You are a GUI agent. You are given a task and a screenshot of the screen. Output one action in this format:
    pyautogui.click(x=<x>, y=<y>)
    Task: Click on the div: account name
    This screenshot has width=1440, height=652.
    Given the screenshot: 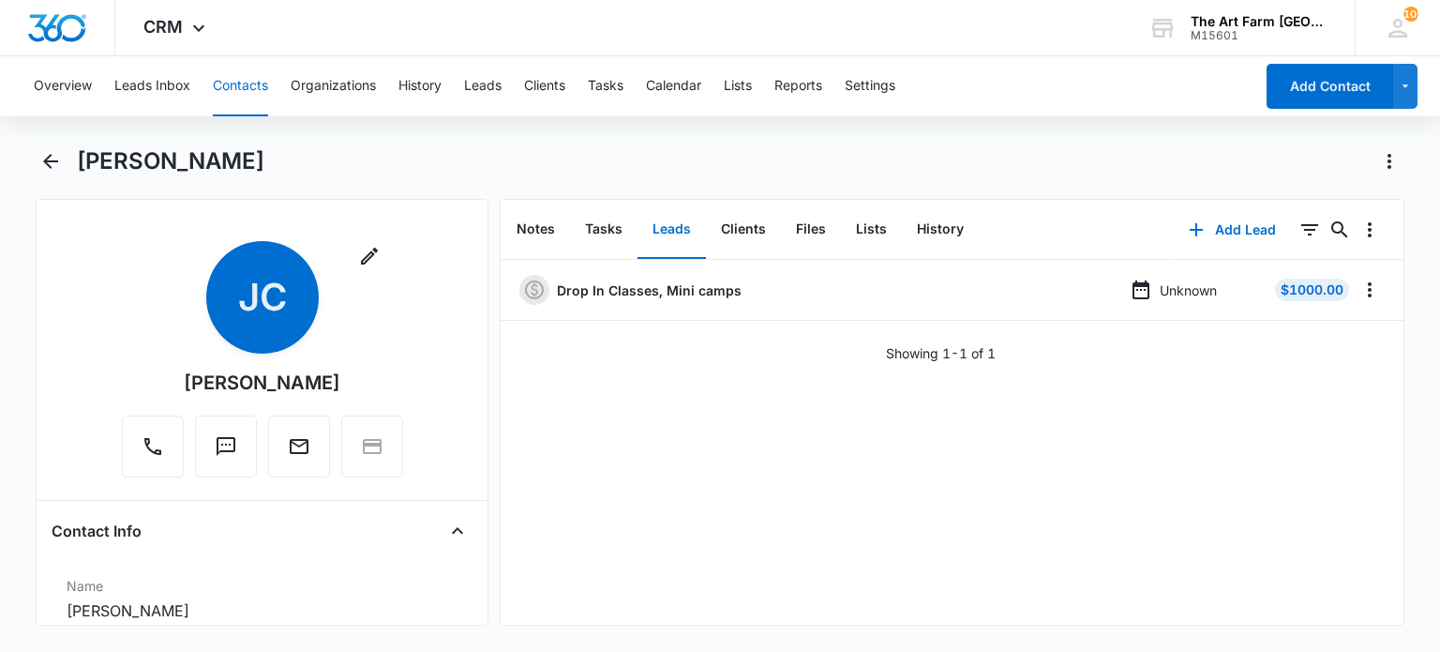 What is the action you would take?
    pyautogui.click(x=1259, y=22)
    